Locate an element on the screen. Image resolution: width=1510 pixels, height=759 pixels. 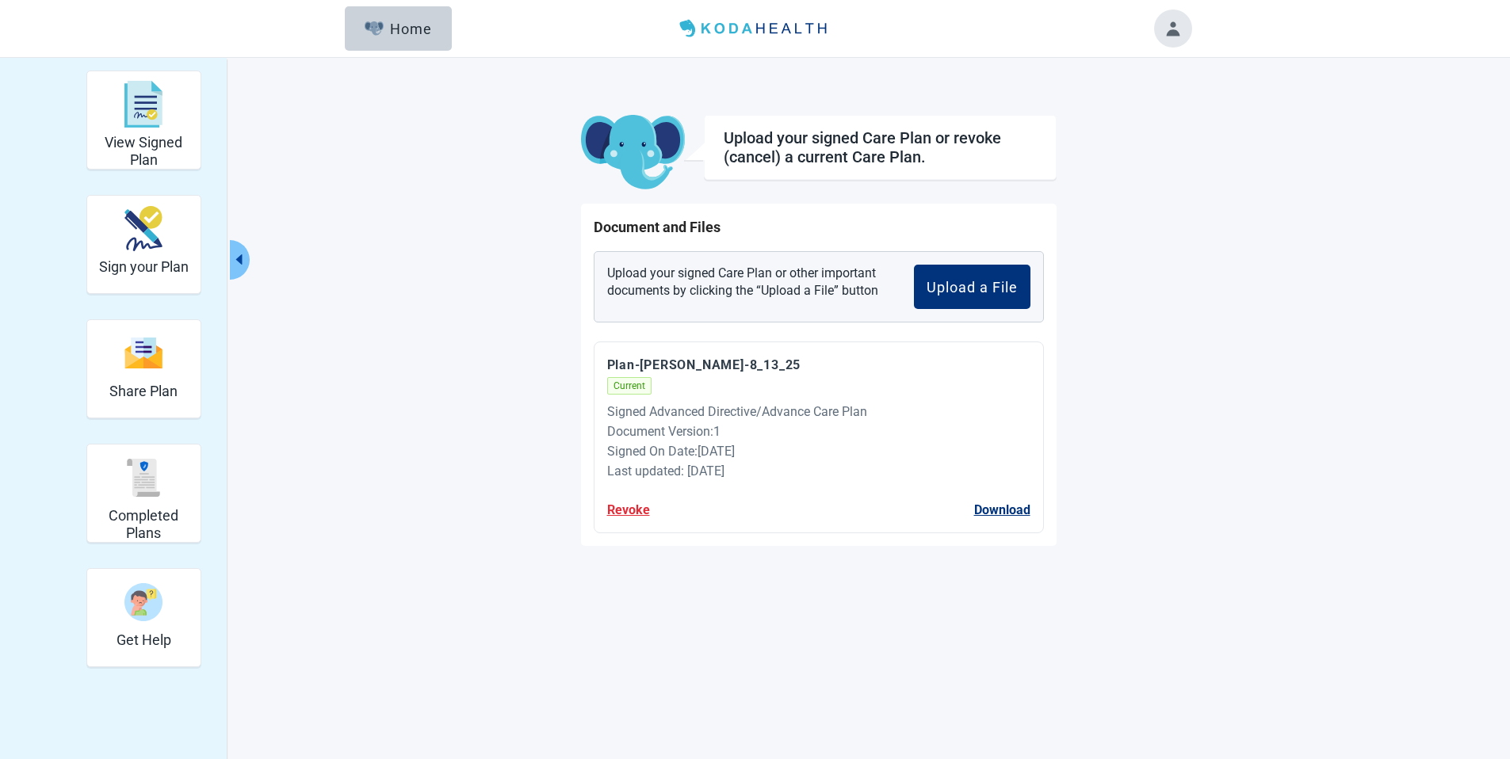
h2: Share Plan is located at coordinates (143, 392).